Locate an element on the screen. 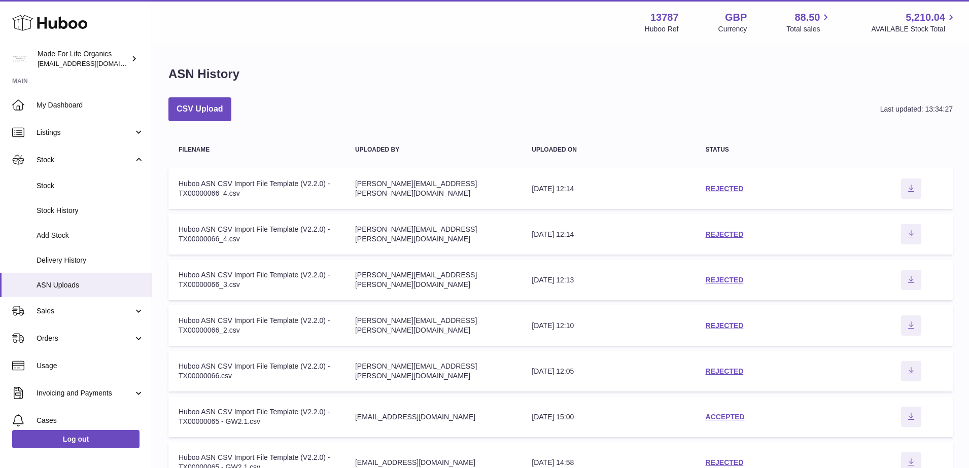 The image size is (969, 468). div: Made For Life Organics is located at coordinates (83, 59).